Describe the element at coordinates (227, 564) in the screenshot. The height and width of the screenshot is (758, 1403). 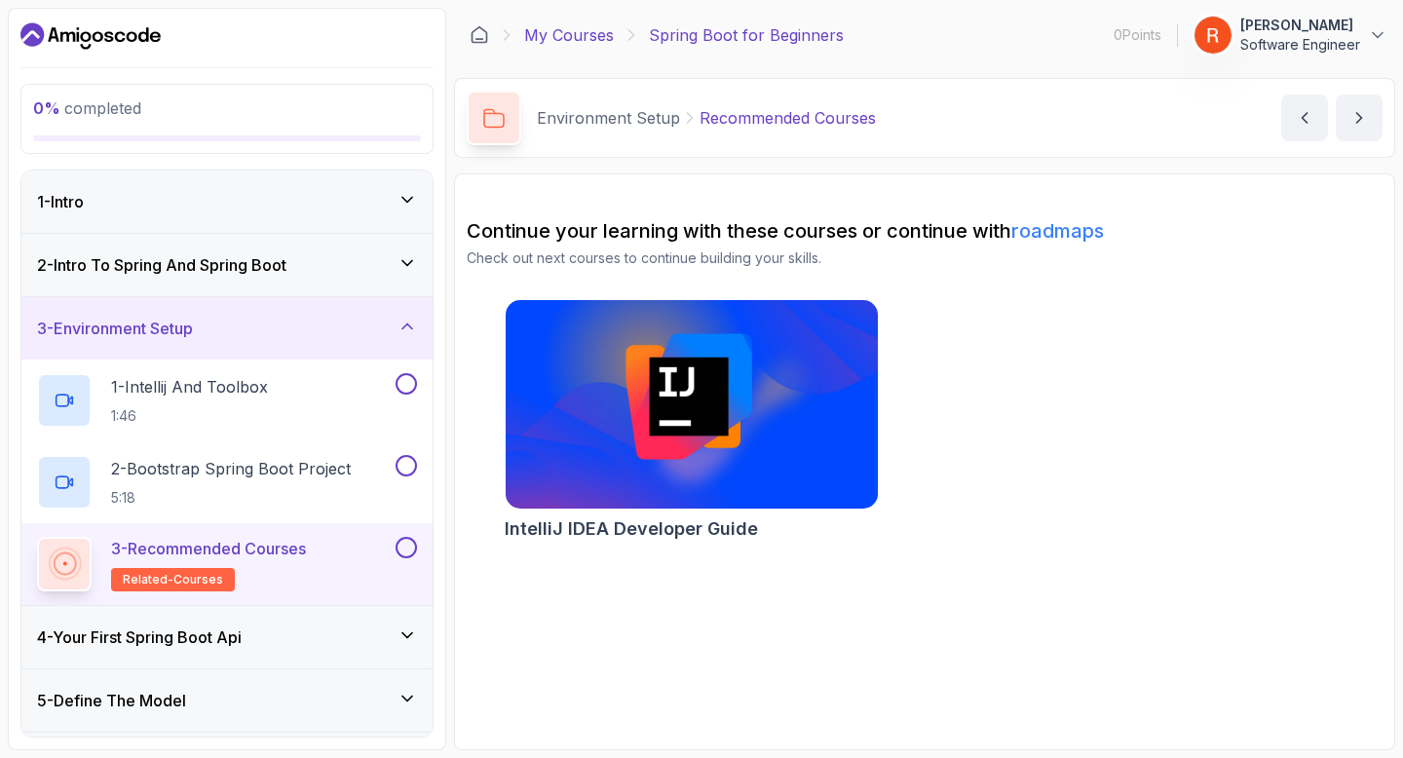
I see `button: 3-Recommended Coursesrelated-courses` at that location.